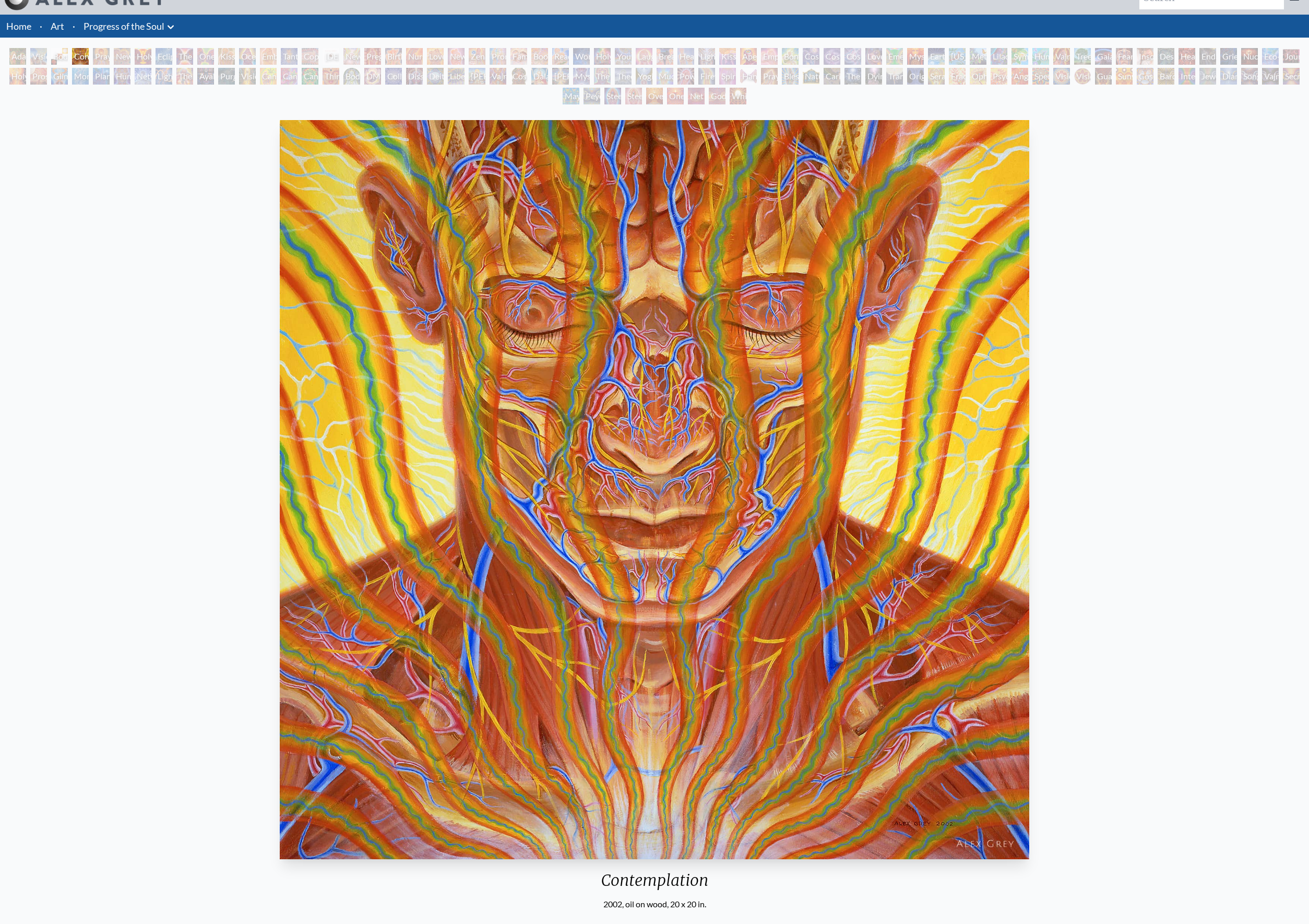  I want to click on div: Vajra Horse, so click(1062, 57).